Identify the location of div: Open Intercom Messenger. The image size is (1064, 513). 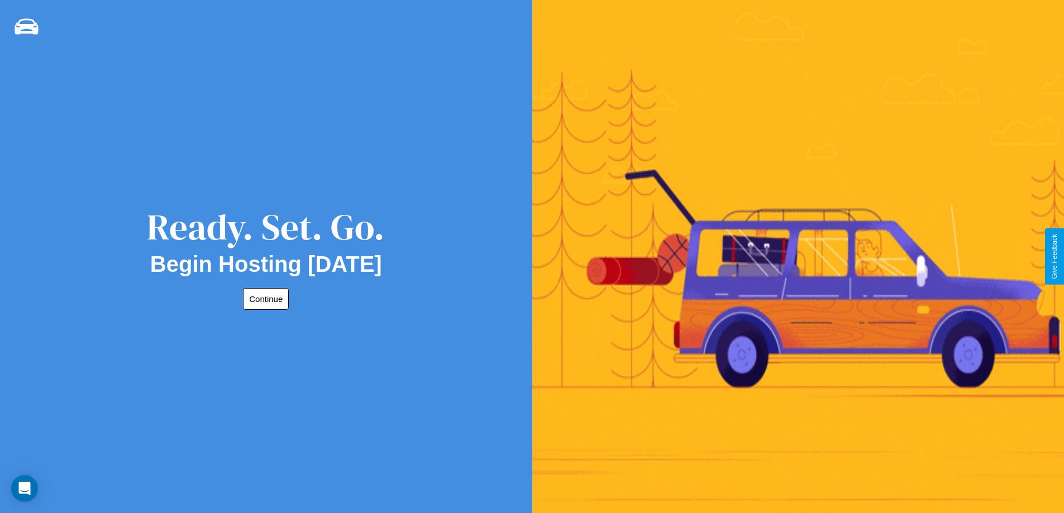
(25, 489).